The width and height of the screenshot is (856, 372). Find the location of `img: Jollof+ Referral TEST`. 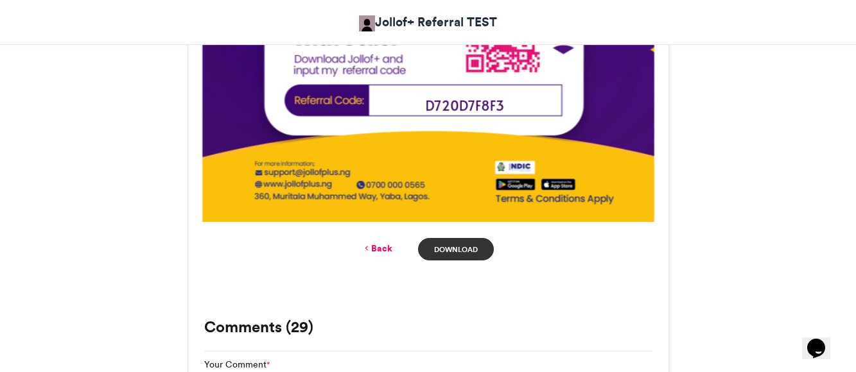

img: Jollof+ Referral TEST is located at coordinates (367, 23).